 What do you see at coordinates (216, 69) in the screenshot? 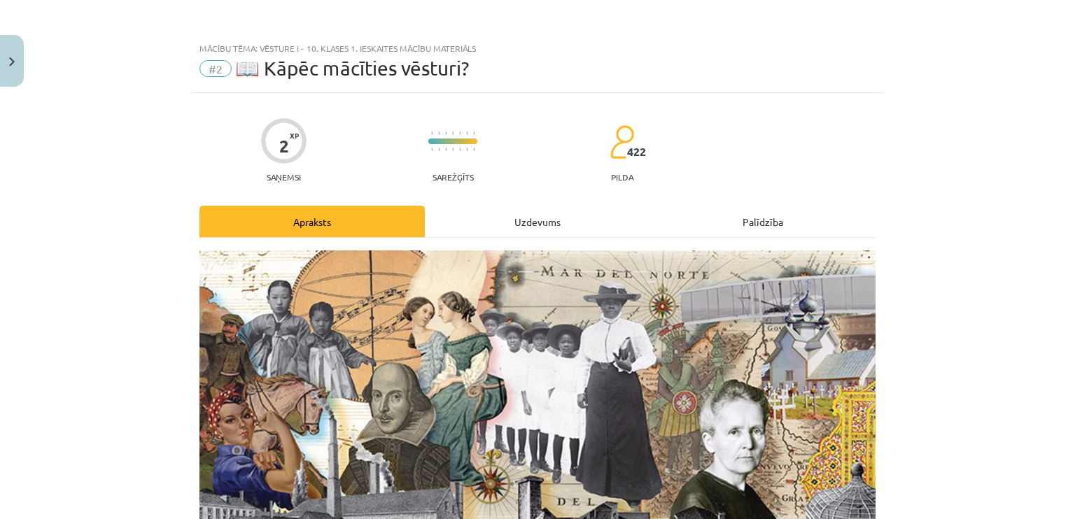
I see `span: #2` at bounding box center [216, 69].